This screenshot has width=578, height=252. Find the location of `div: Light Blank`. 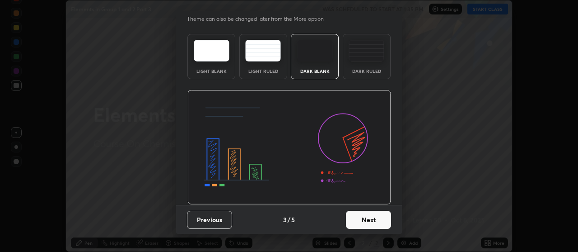

div: Light Blank is located at coordinates (211, 71).